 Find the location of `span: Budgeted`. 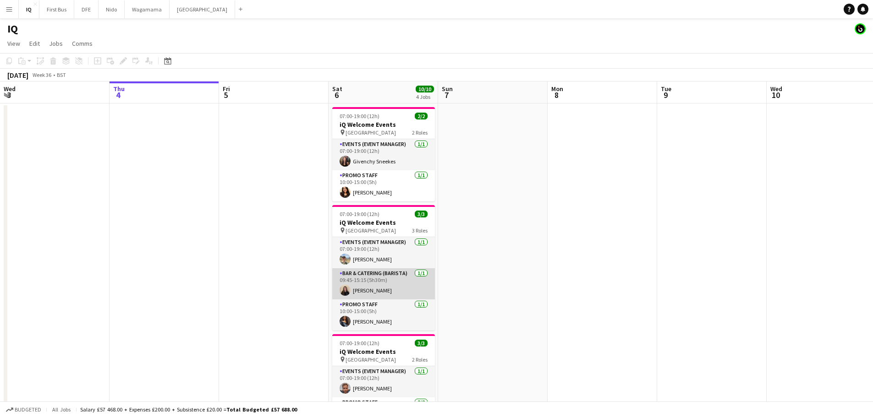

span: Budgeted is located at coordinates (28, 410).